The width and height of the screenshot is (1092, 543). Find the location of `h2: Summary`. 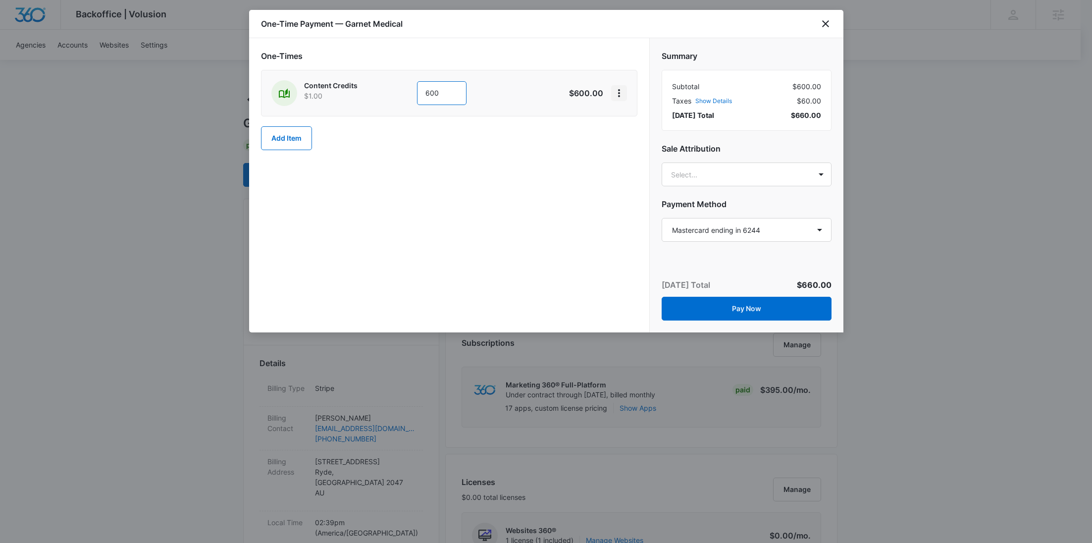

h2: Summary is located at coordinates (746, 56).